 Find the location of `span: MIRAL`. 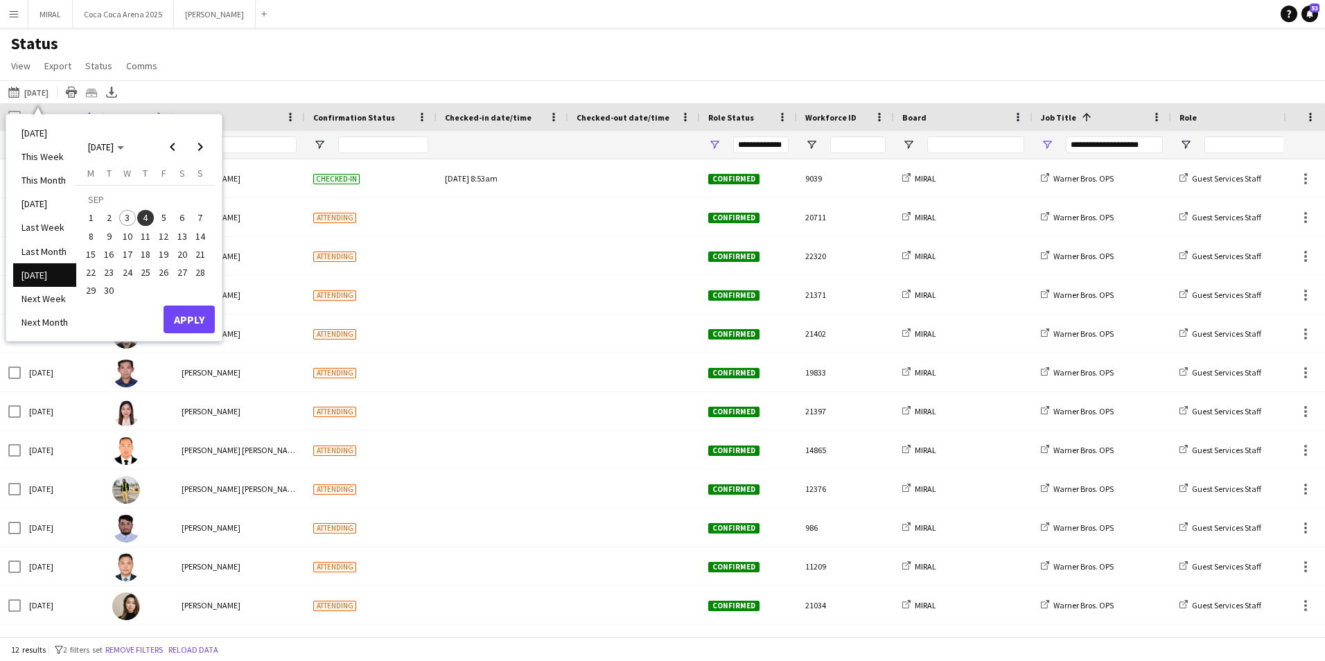

span: MIRAL is located at coordinates (925, 489).